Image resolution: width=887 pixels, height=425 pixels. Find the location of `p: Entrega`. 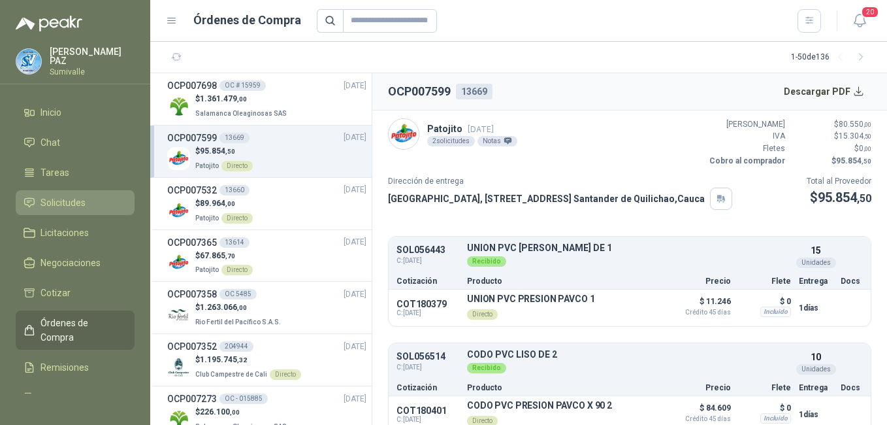

p: Entrega is located at coordinates (816, 281).